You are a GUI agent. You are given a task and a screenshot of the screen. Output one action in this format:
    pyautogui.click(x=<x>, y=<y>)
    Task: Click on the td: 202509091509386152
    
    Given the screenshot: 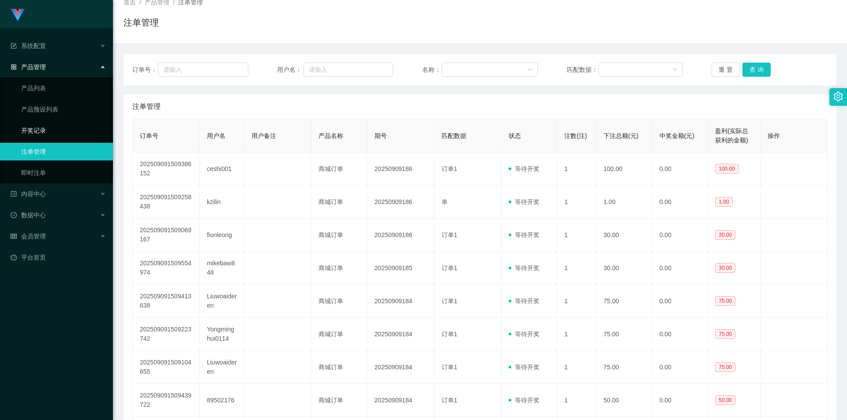 What is the action you would take?
    pyautogui.click(x=166, y=169)
    